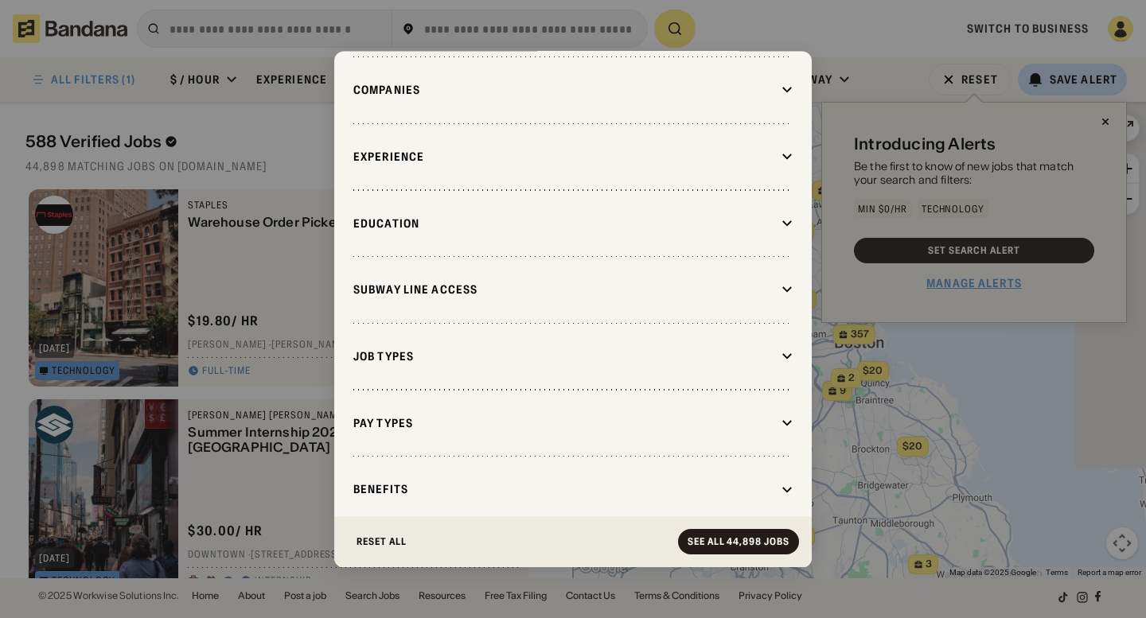  I want to click on div: Education, so click(564, 224).